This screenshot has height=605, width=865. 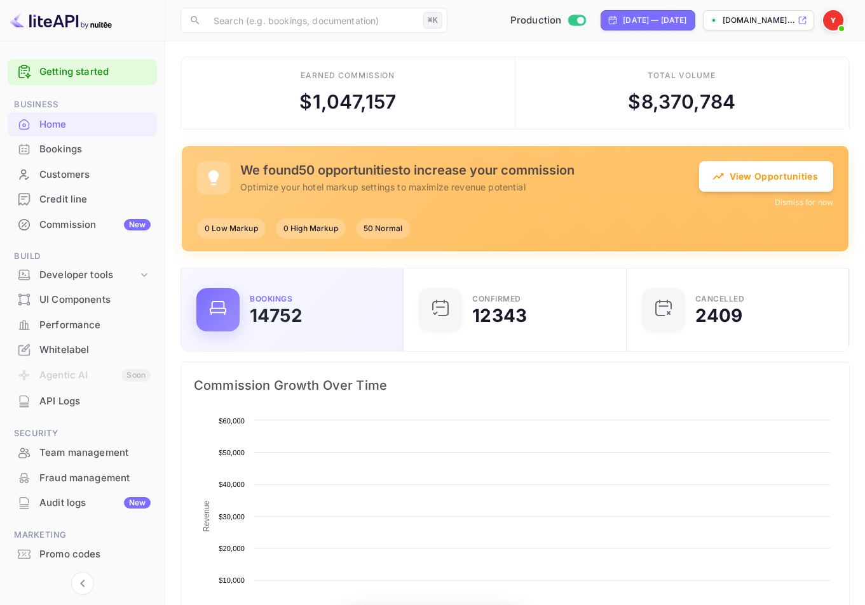 What do you see at coordinates (82, 257) in the screenshot?
I see `span: Build` at bounding box center [82, 257].